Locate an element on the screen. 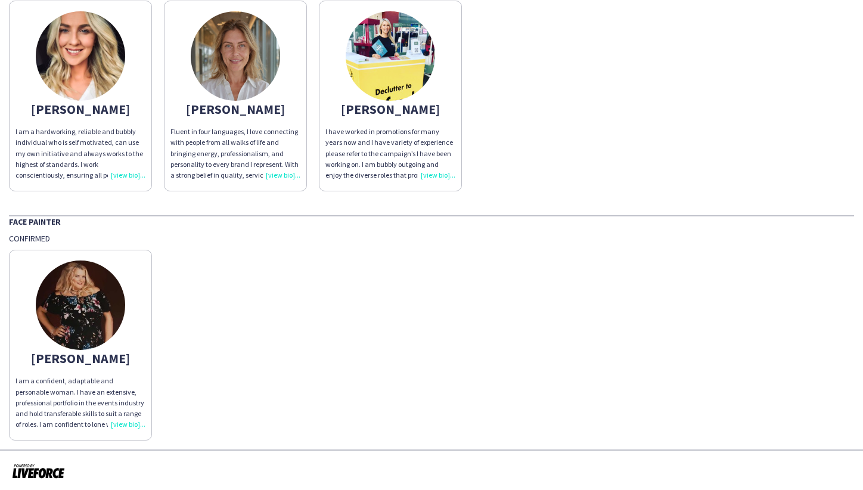 The height and width of the screenshot is (490, 863). img: thumb-5e2029389df04.jpg is located at coordinates (81, 305).